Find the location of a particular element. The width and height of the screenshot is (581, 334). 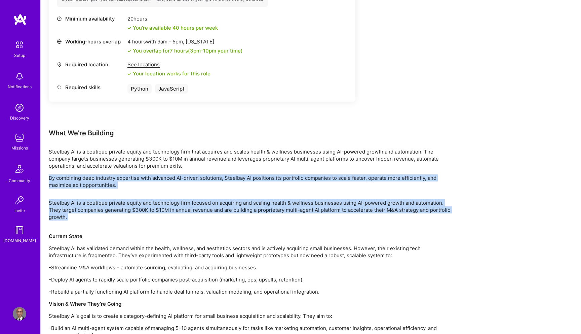

div: Your location works for this role is located at coordinates (169, 73).